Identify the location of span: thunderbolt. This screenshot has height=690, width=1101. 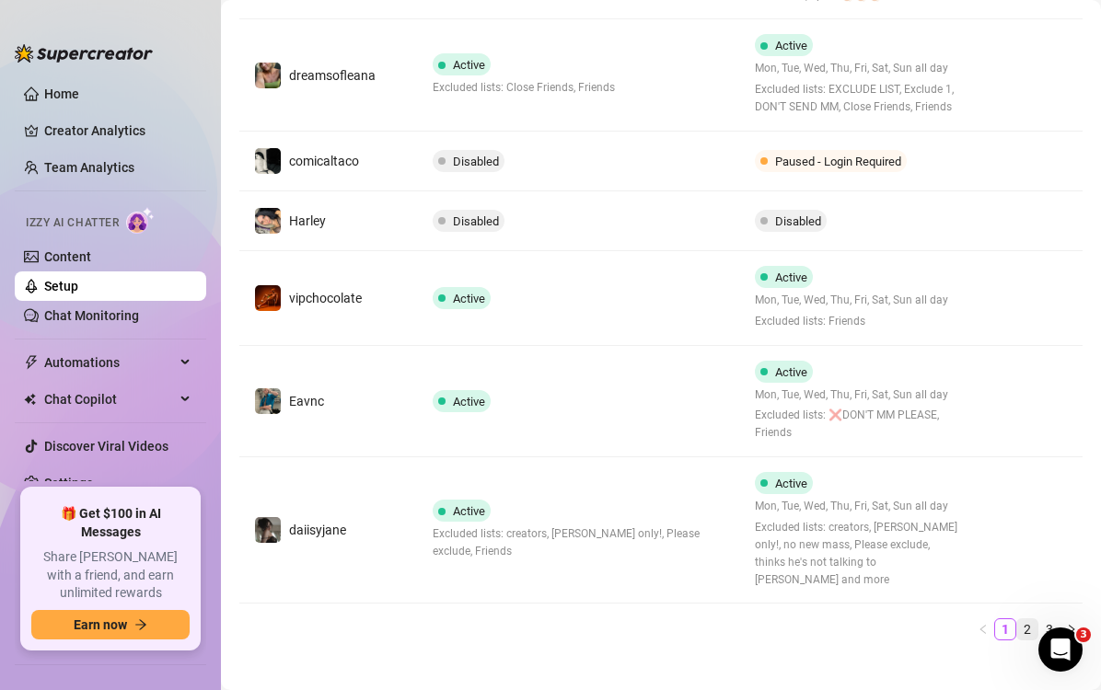
(31, 363).